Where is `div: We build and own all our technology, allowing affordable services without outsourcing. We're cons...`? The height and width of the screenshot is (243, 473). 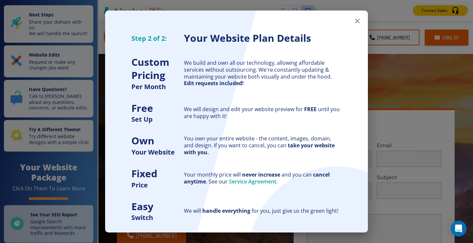
div: We build and own all our technology, allowing affordable services without outsourcing. We're cons... is located at coordinates (263, 73).